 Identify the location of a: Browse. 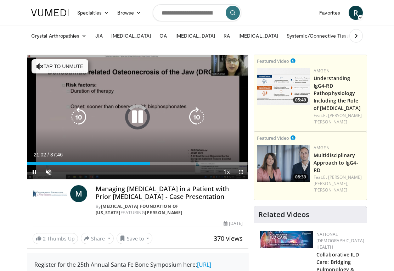
(129, 13).